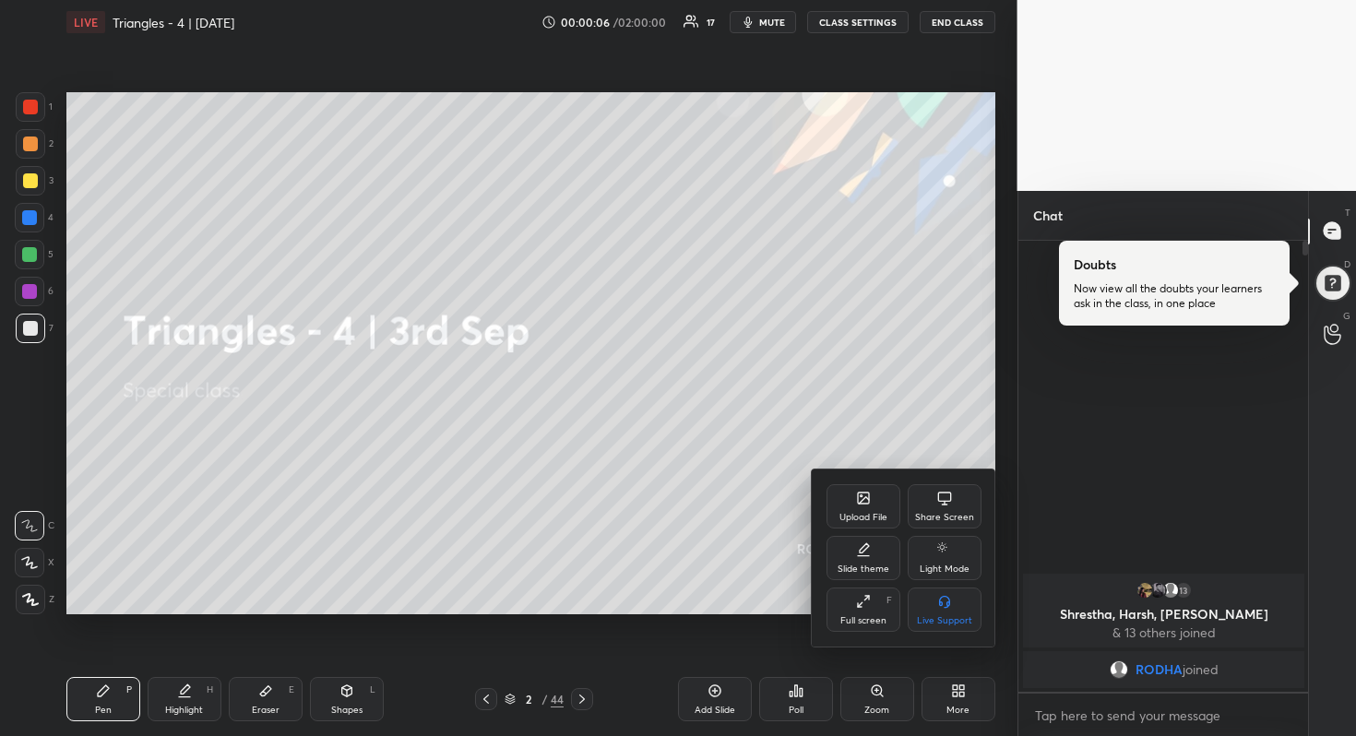 Image resolution: width=1356 pixels, height=736 pixels. Describe the element at coordinates (944, 517) in the screenshot. I see `div: Share Screen` at that location.